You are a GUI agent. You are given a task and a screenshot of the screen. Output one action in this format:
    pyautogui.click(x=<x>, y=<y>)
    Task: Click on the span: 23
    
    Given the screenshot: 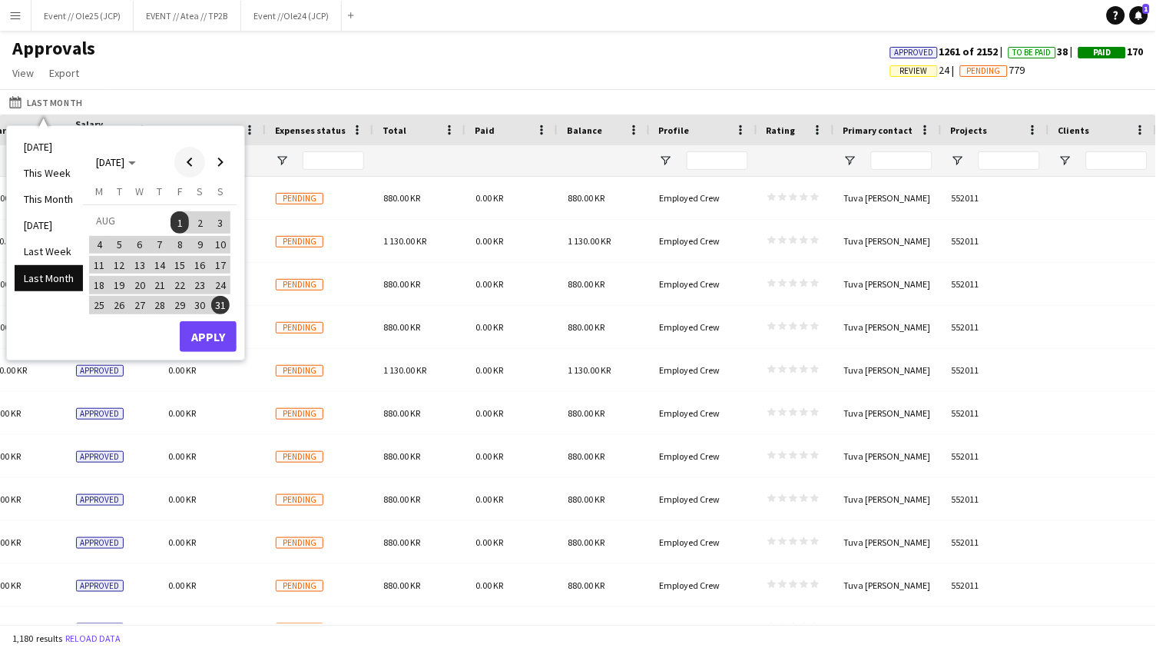 What is the action you would take?
    pyautogui.click(x=201, y=285)
    